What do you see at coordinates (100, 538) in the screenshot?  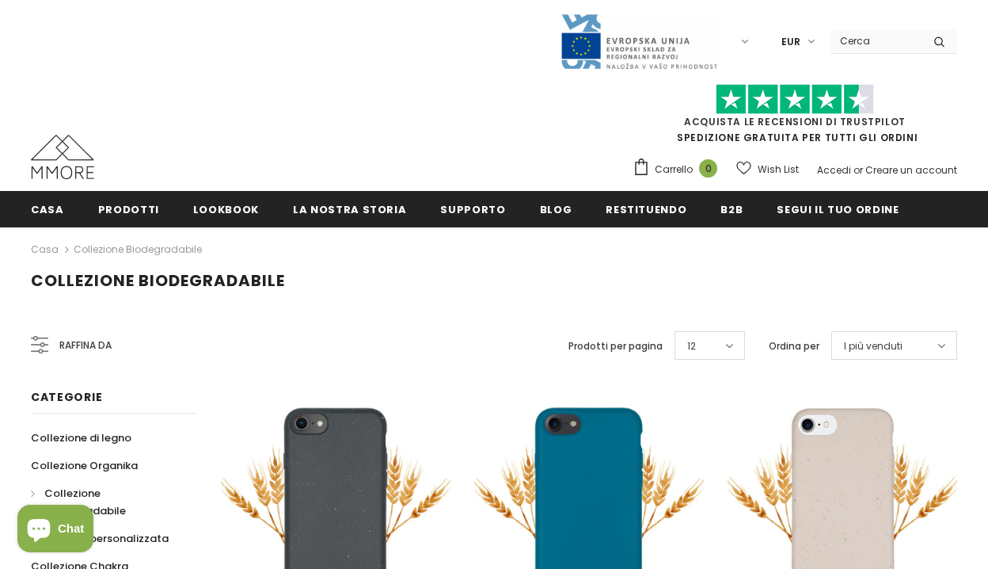 I see `span: Collezione personalizzata` at bounding box center [100, 538].